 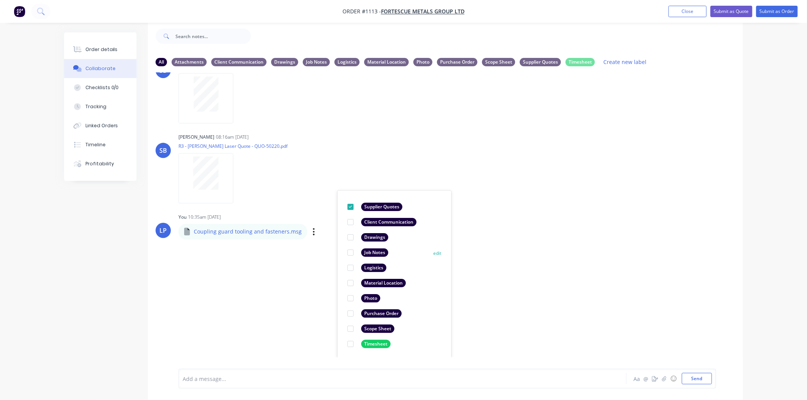 I want to click on button: Aa, so click(x=637, y=379).